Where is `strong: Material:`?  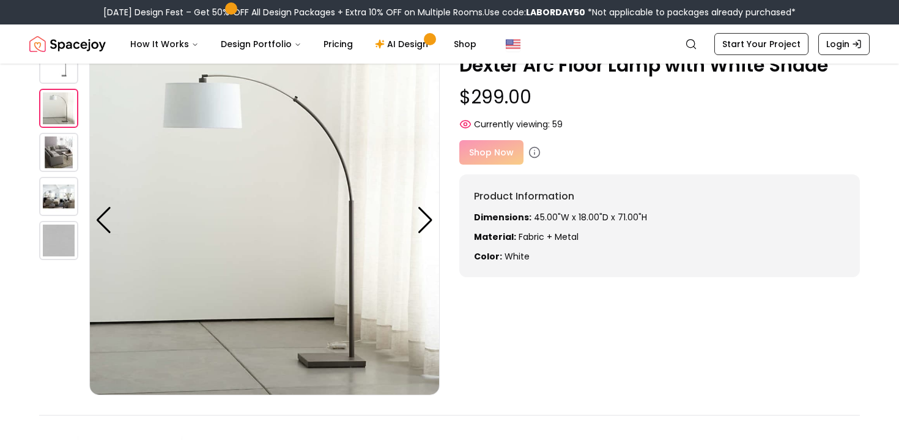
strong: Material: is located at coordinates (495, 237).